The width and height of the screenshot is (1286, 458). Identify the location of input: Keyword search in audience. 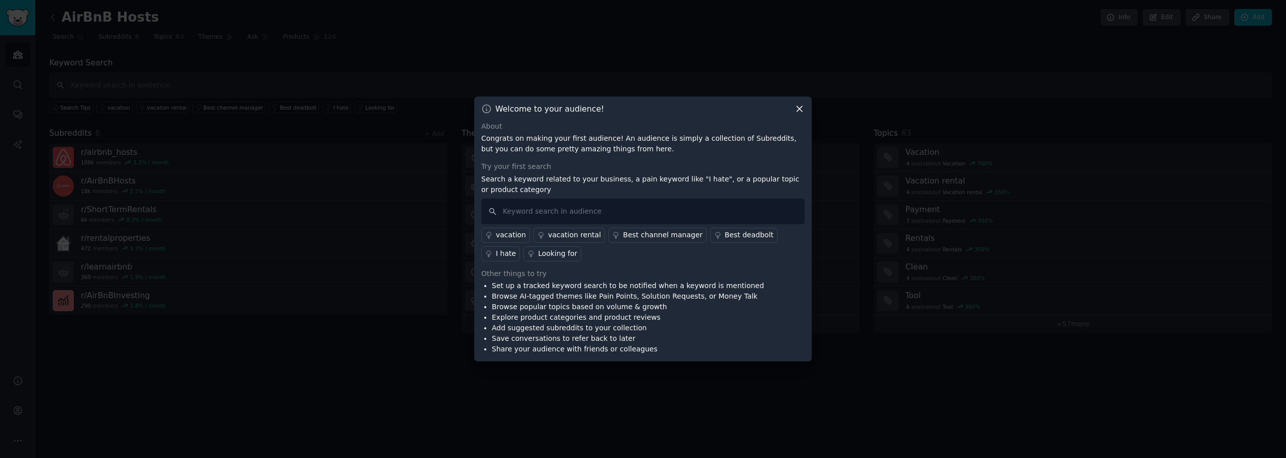
(643, 211).